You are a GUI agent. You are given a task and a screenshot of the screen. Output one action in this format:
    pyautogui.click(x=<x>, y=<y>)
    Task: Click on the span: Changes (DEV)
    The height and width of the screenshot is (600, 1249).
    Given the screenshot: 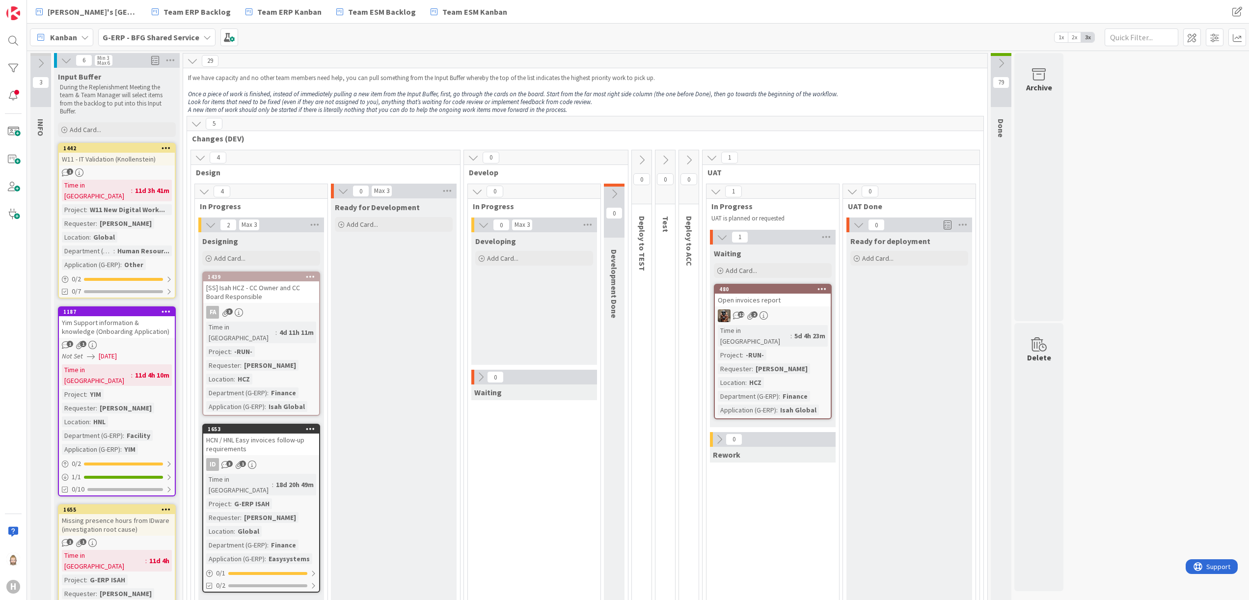 What is the action you would take?
    pyautogui.click(x=581, y=138)
    